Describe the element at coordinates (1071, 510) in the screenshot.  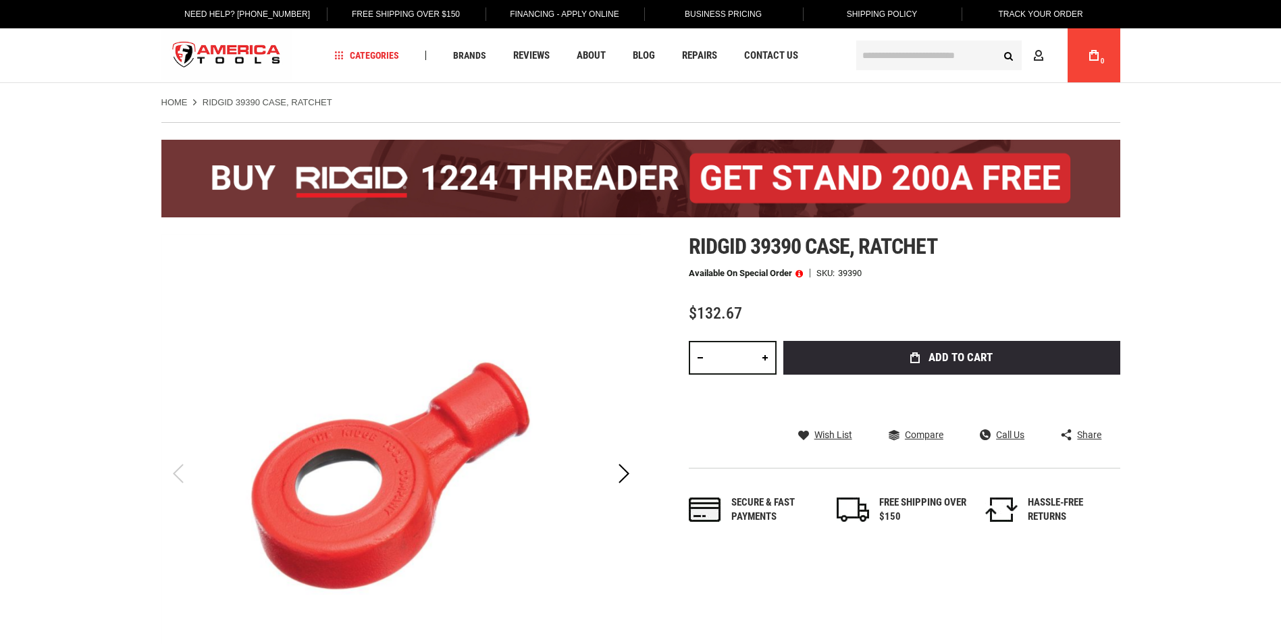
I see `div: HASSLE-FREE RETURNS` at that location.